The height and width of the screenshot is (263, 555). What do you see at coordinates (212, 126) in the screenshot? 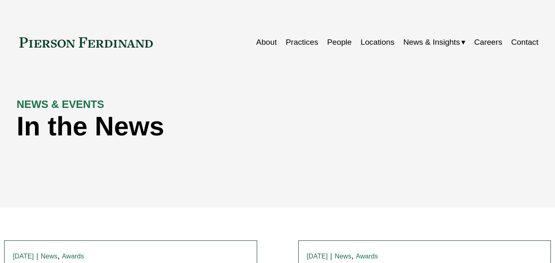
I see `h1: In the News` at bounding box center [212, 126].